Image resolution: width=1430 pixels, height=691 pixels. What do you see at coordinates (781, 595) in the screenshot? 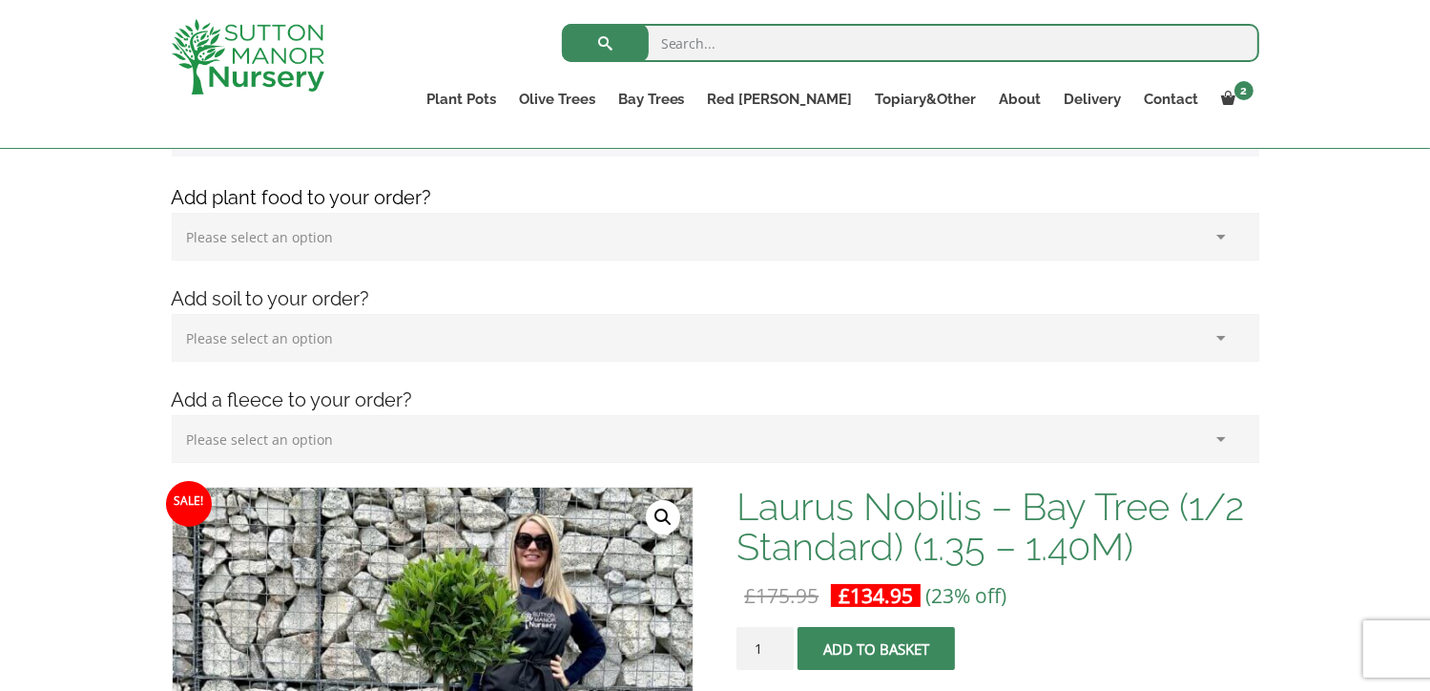
I see `bdi: 175.95` at bounding box center [781, 595].